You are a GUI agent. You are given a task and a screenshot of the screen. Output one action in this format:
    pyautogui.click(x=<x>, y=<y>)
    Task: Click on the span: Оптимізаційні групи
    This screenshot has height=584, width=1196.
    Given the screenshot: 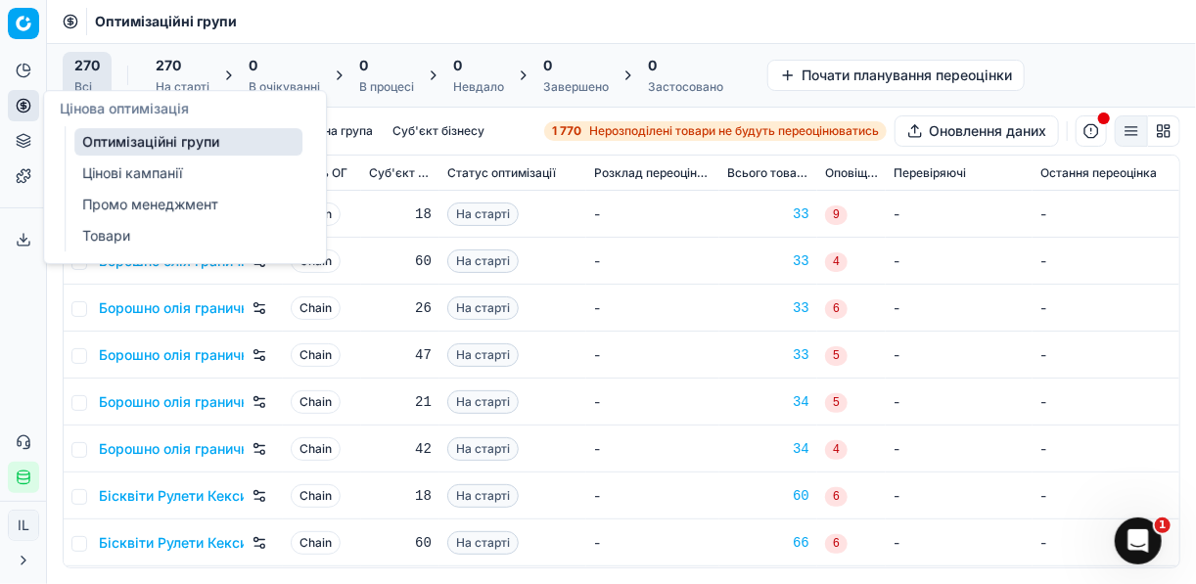 What is the action you would take?
    pyautogui.click(x=165, y=22)
    